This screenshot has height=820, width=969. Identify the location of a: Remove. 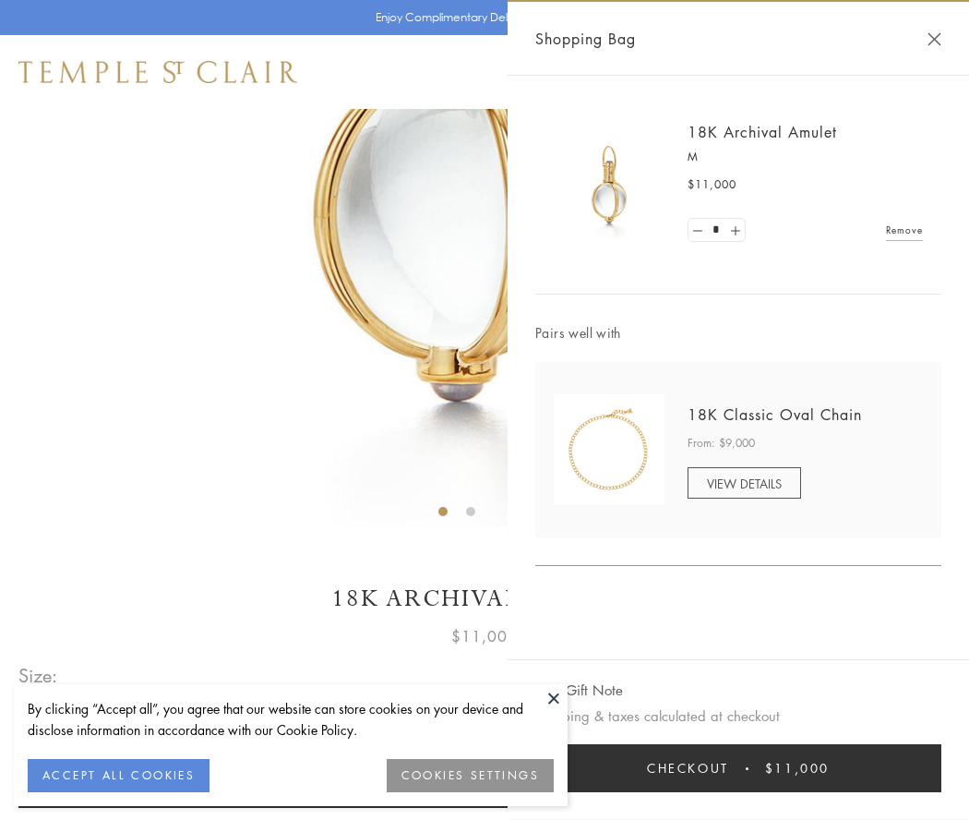
(905, 230).